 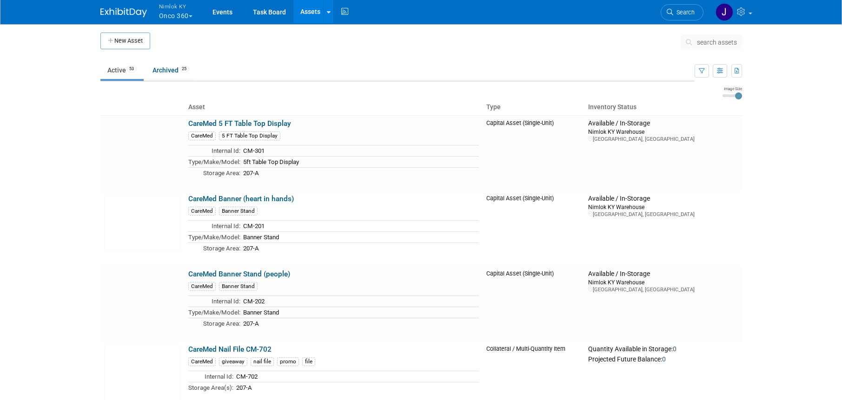 What do you see at coordinates (360, 162) in the screenshot?
I see `td: 5ft Table Top Display` at bounding box center [360, 162].